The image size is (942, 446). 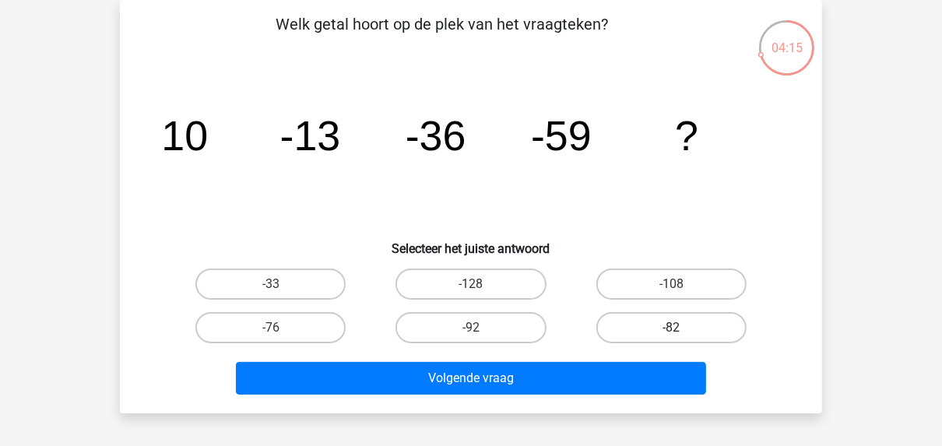 I want to click on label: -33, so click(x=270, y=284).